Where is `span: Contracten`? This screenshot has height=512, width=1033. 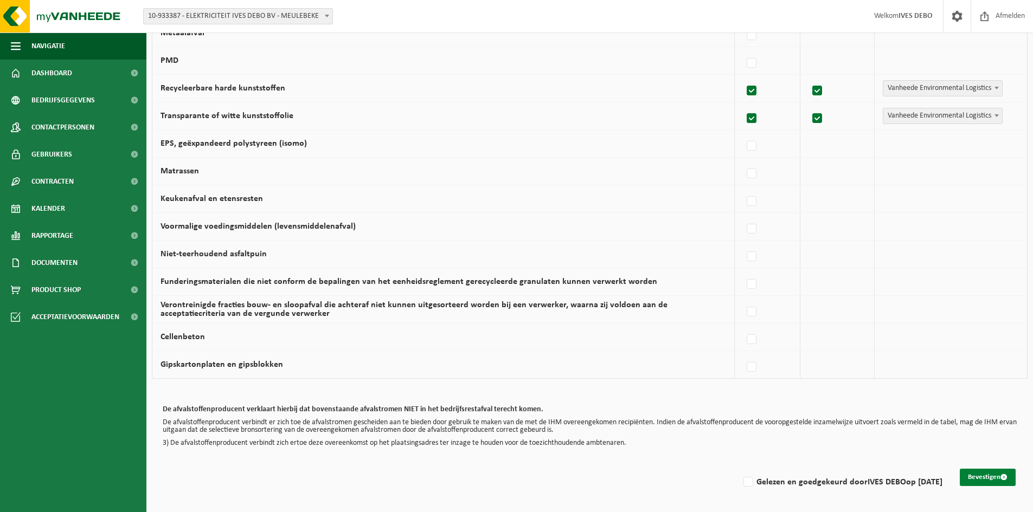
span: Contracten is located at coordinates (53, 182).